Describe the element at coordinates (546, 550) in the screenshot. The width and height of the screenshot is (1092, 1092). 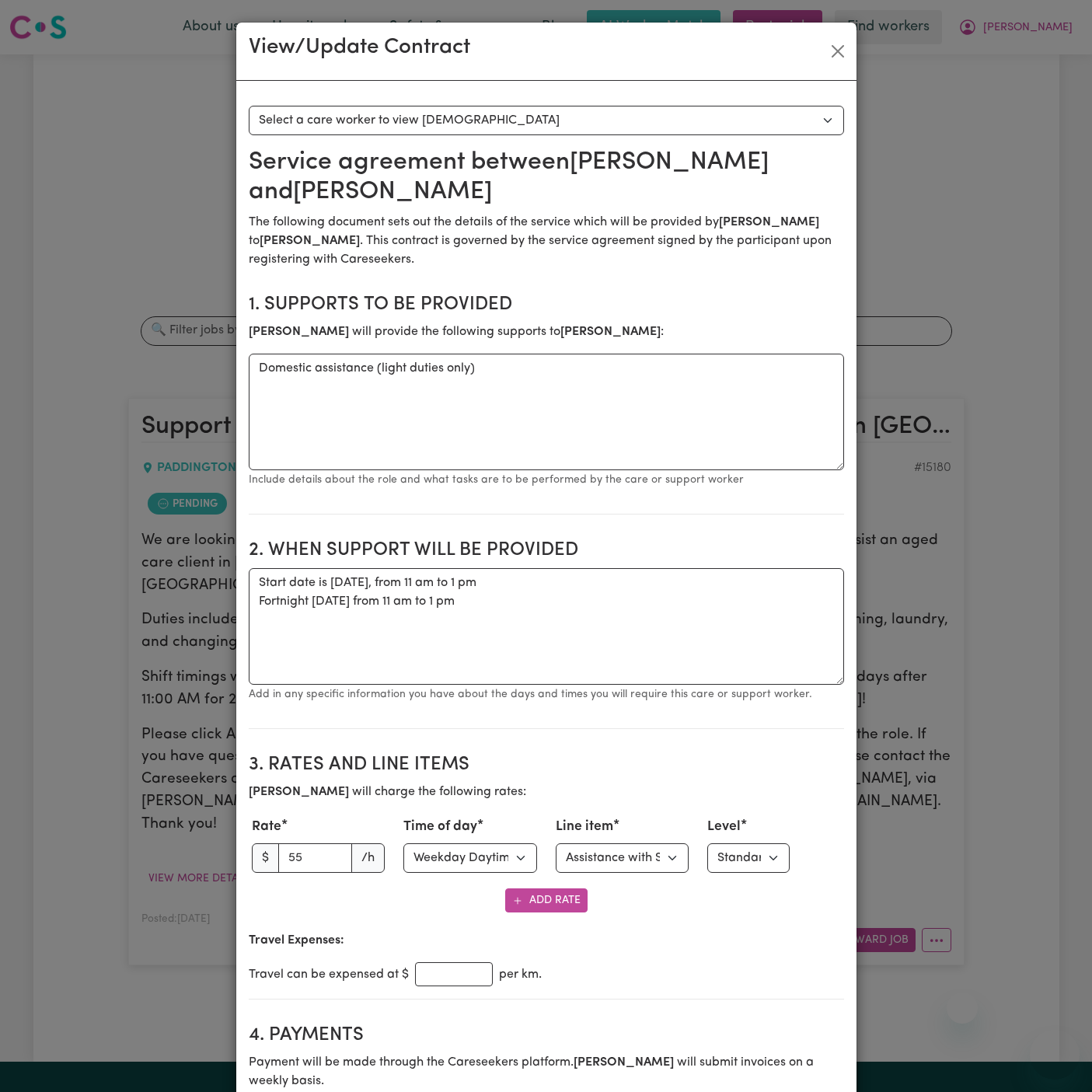
I see `h2: 2. When support will be provided` at that location.